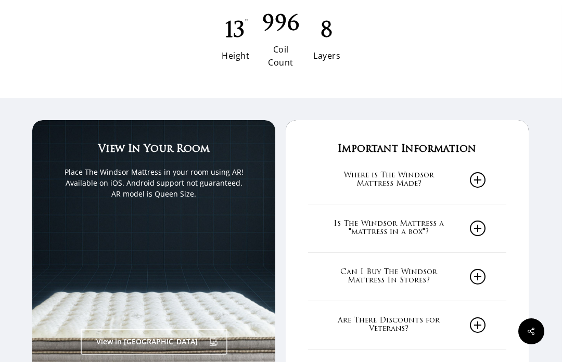 The image size is (562, 362). What do you see at coordinates (281, 56) in the screenshot?
I see `div: Coil Count` at bounding box center [281, 56].